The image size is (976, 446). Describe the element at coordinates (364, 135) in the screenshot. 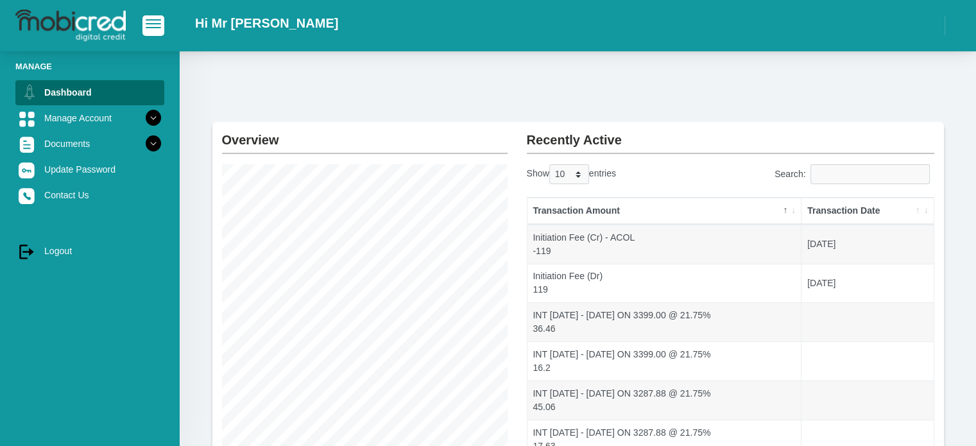

I see `h2: Overview` at that location.